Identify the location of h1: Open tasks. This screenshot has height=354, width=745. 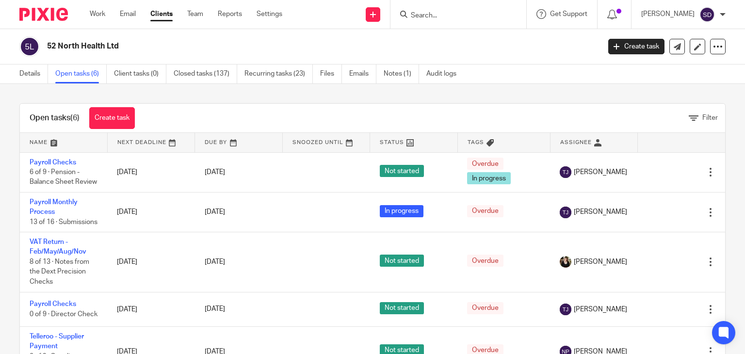
(54, 118).